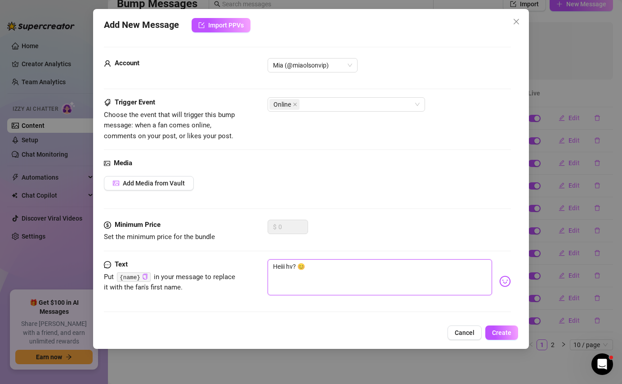  What do you see at coordinates (516, 22) in the screenshot?
I see `button: Close` at bounding box center [516, 22].